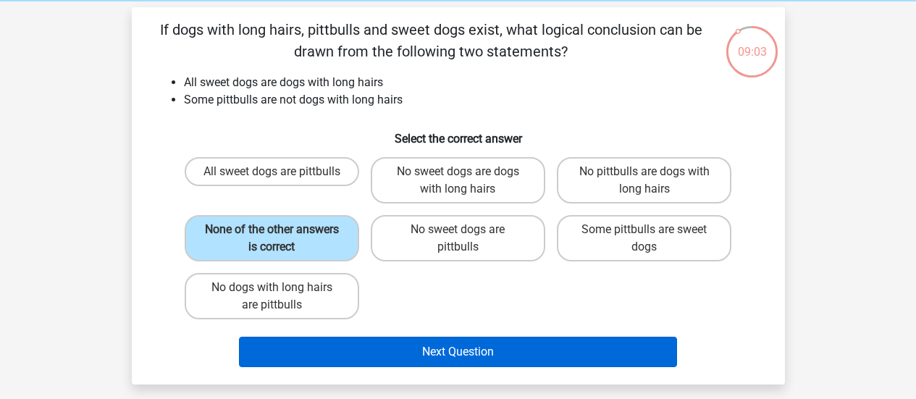  Describe the element at coordinates (272, 172) in the screenshot. I see `label: All sweet dogs are pittbulls` at that location.